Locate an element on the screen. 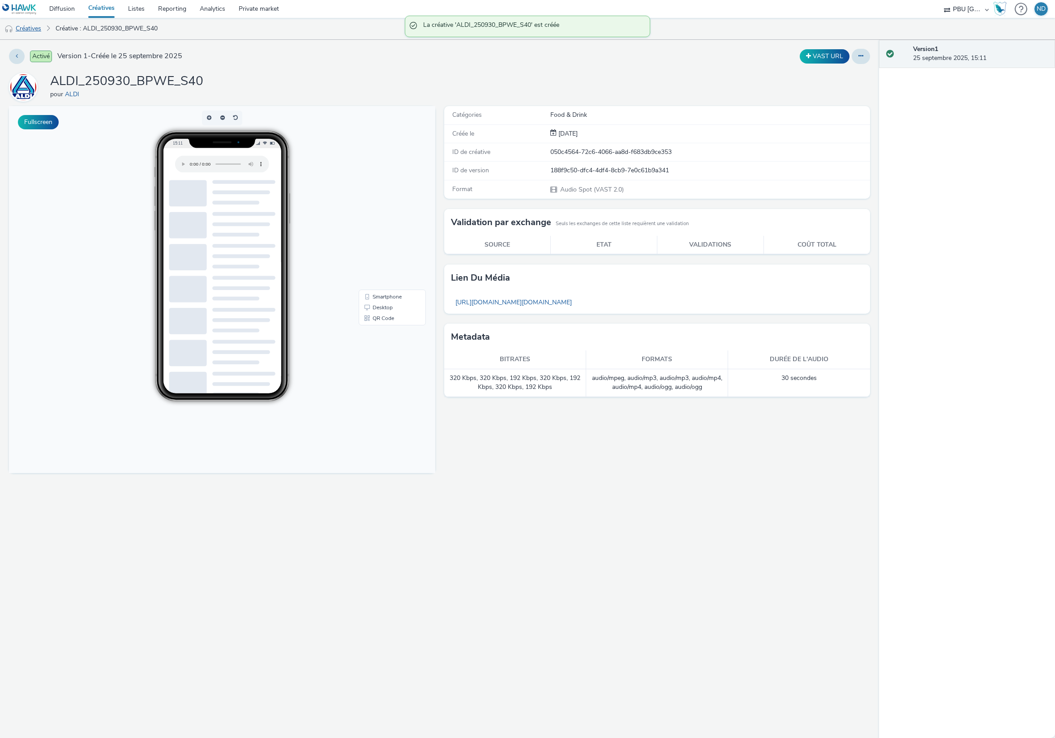 The height and width of the screenshot is (738, 1055). span: Version 1 - Créée le 25 septembre 2025 is located at coordinates (120, 56).